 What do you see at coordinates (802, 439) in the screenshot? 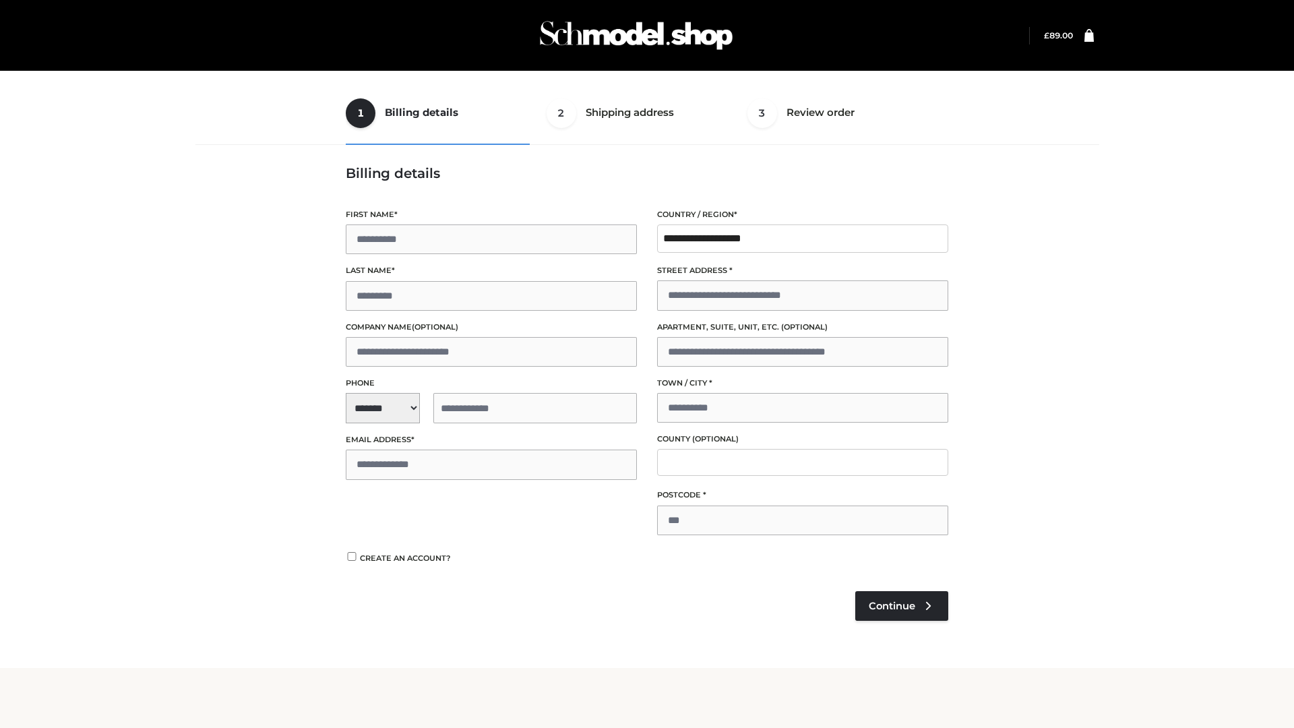
I see `label: County` at bounding box center [802, 439].